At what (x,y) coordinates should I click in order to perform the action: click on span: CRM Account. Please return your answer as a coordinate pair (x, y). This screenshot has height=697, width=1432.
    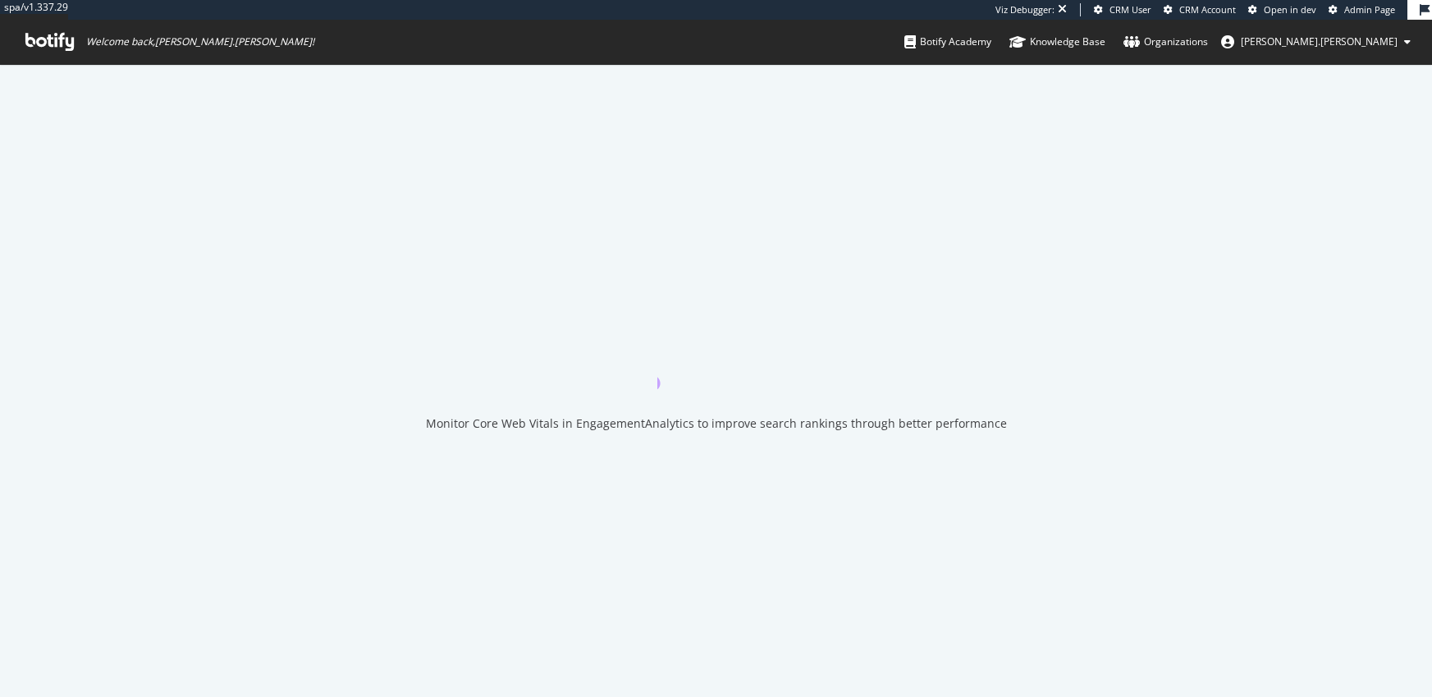
    Looking at the image, I should click on (1207, 9).